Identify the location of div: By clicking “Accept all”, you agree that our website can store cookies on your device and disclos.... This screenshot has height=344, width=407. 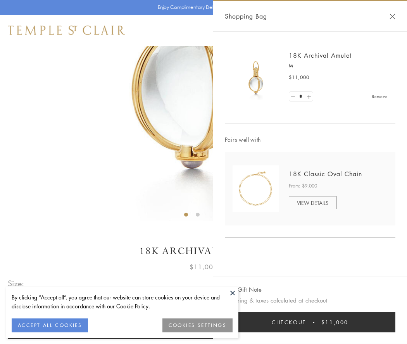
(122, 302).